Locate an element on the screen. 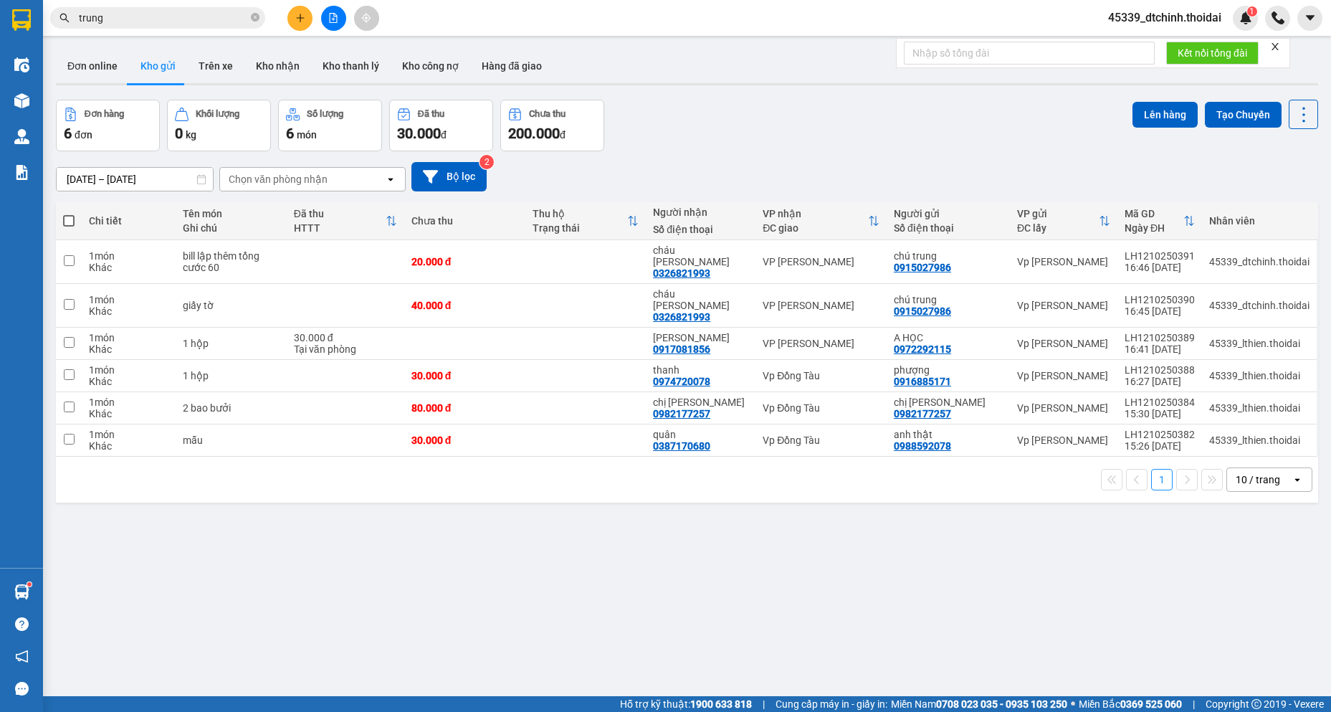 The height and width of the screenshot is (712, 1331). span: Miền Bắc is located at coordinates (1130, 704).